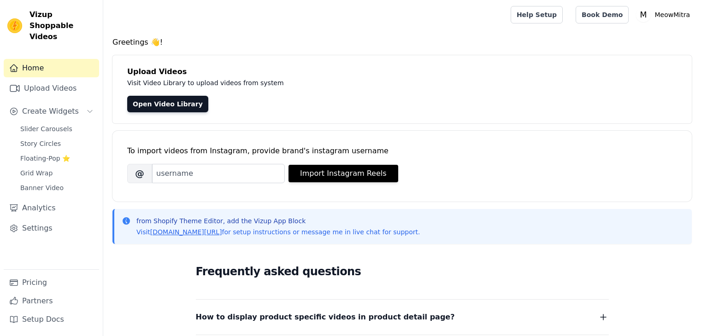 This screenshot has height=336, width=701. What do you see at coordinates (602, 15) in the screenshot?
I see `a: Book Demo` at bounding box center [602, 15].